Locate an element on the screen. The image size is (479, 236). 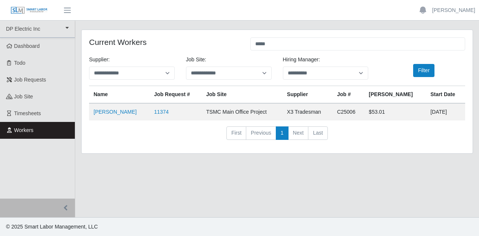
td: C25006 is located at coordinates (349, 112).